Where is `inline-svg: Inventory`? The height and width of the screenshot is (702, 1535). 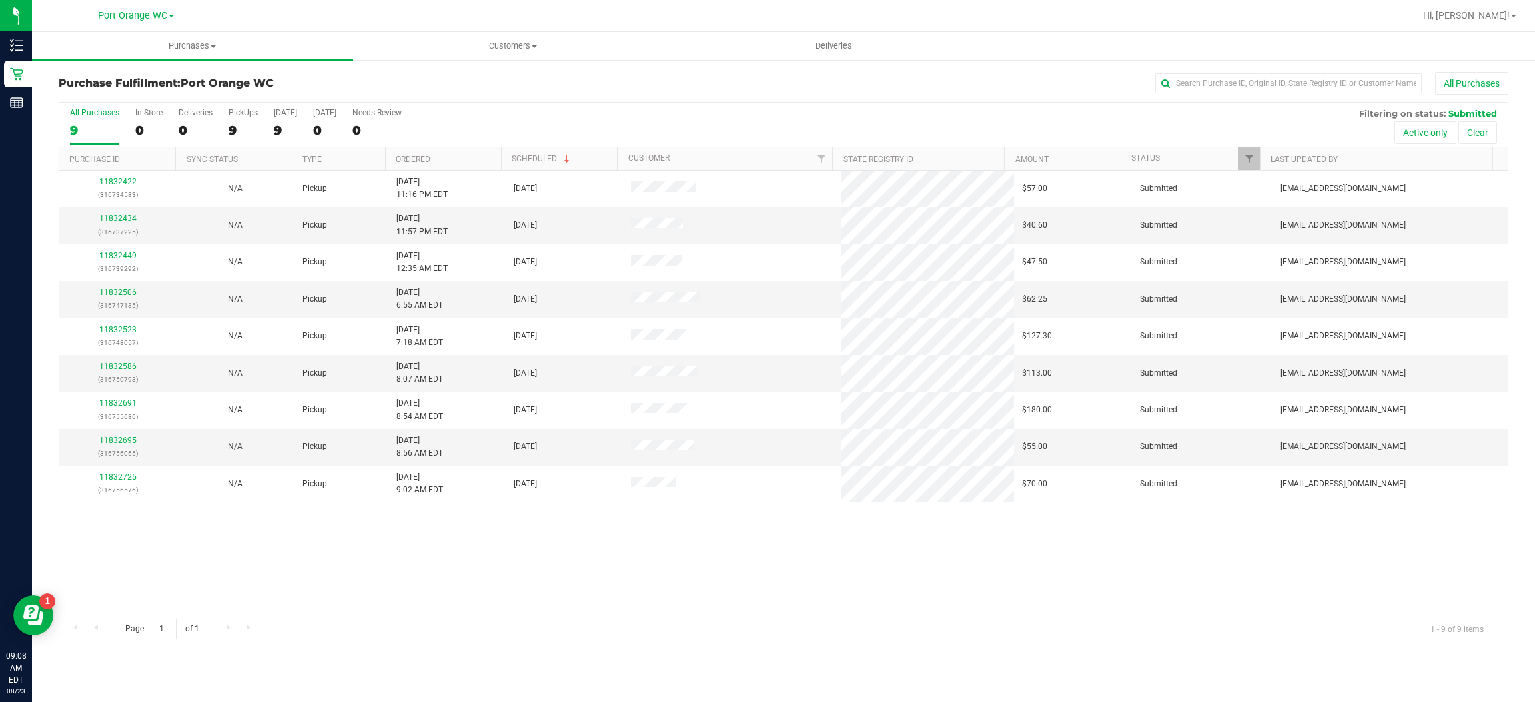
inline-svg: Inventory is located at coordinates (17, 45).